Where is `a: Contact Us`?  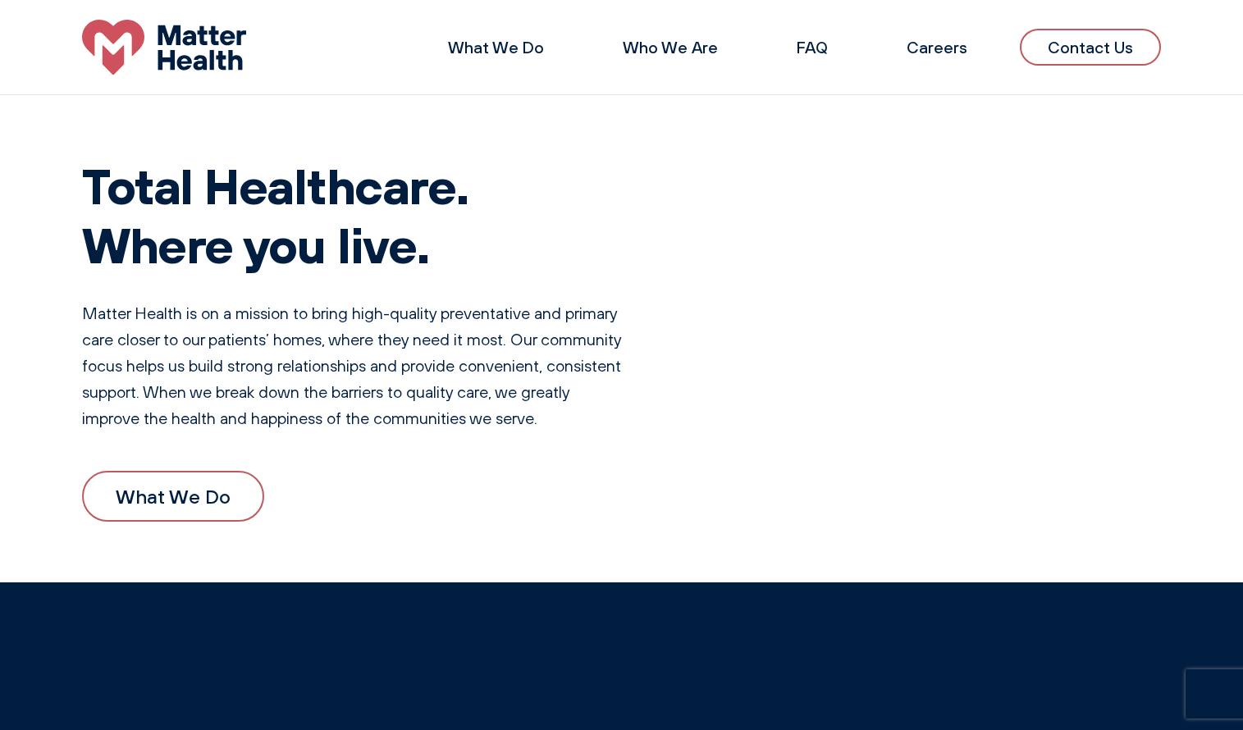
a: Contact Us is located at coordinates (1090, 47).